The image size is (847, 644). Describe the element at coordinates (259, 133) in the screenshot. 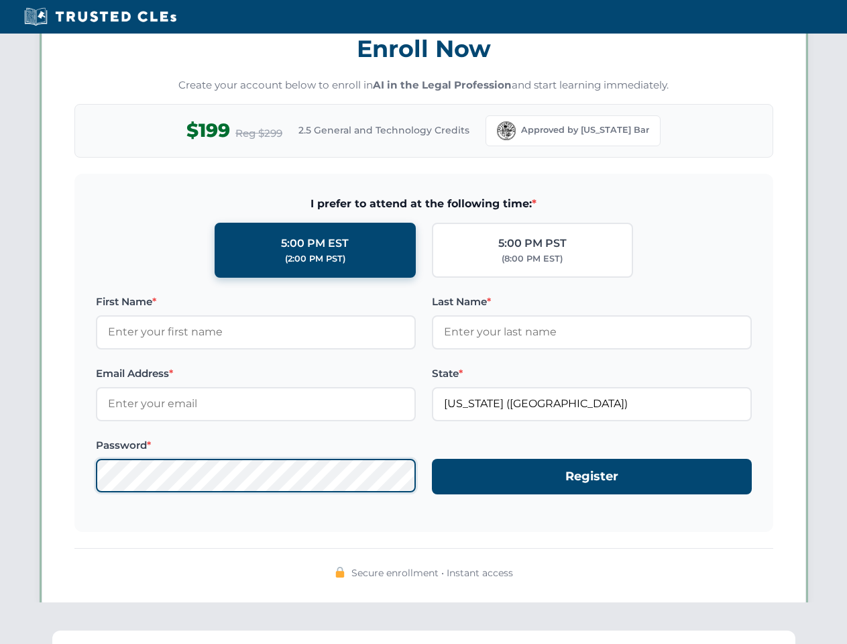

I see `span: Reg $299` at that location.